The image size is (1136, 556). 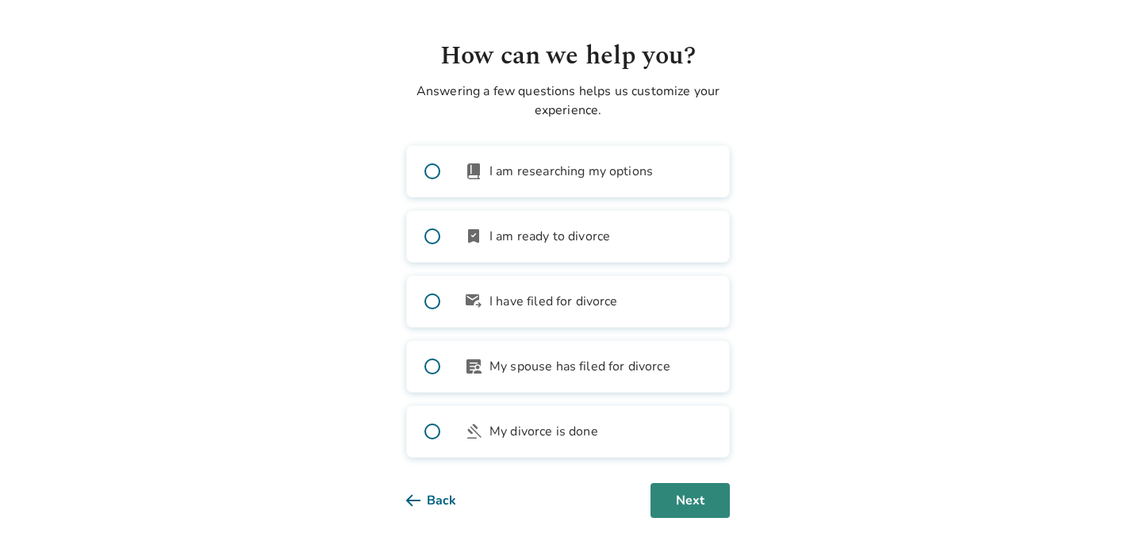 What do you see at coordinates (474, 171) in the screenshot?
I see `span: book_2` at bounding box center [474, 171].